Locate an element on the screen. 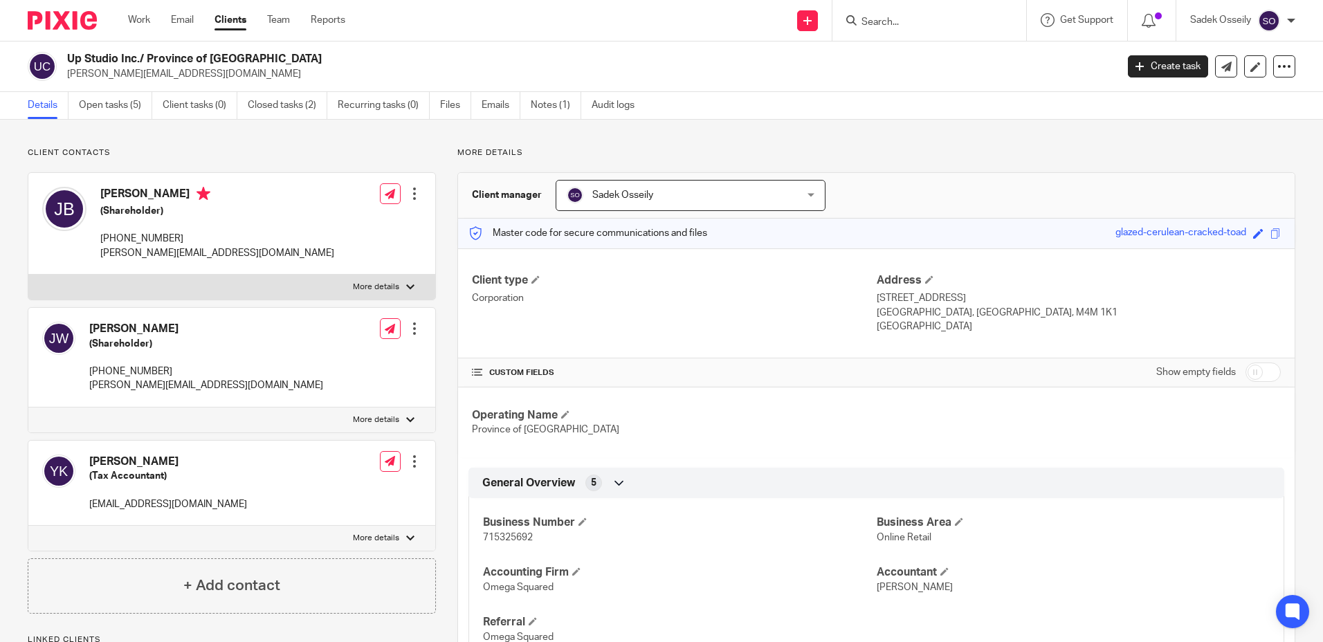  p: Sadek Osseily is located at coordinates (1220, 20).